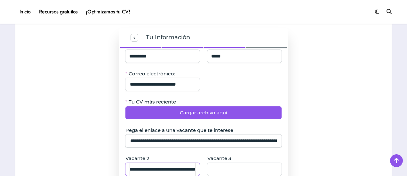 The height and width of the screenshot is (176, 407). Describe the element at coordinates (152, 102) in the screenshot. I see `span: Tu CV más reciente` at that location.